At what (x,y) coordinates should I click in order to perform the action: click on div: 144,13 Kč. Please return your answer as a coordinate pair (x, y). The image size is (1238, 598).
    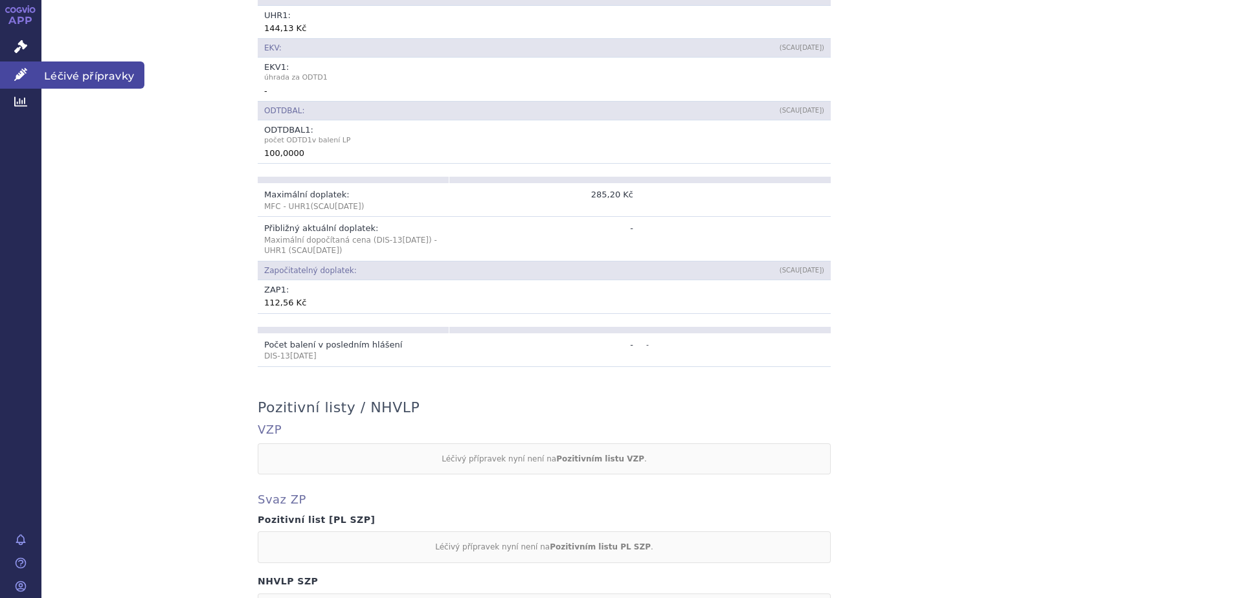
    Looking at the image, I should click on (544, 28).